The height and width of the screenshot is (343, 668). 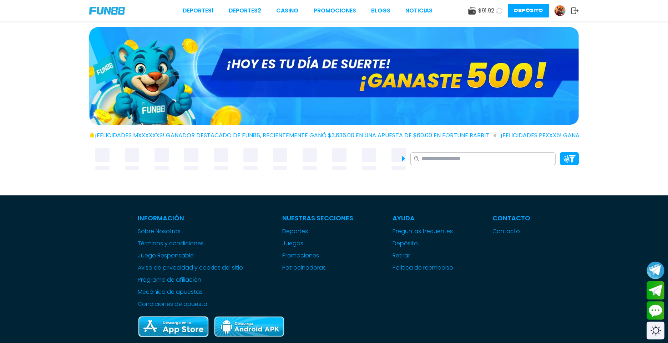 What do you see at coordinates (528, 11) in the screenshot?
I see `button: Depósito` at bounding box center [528, 11].